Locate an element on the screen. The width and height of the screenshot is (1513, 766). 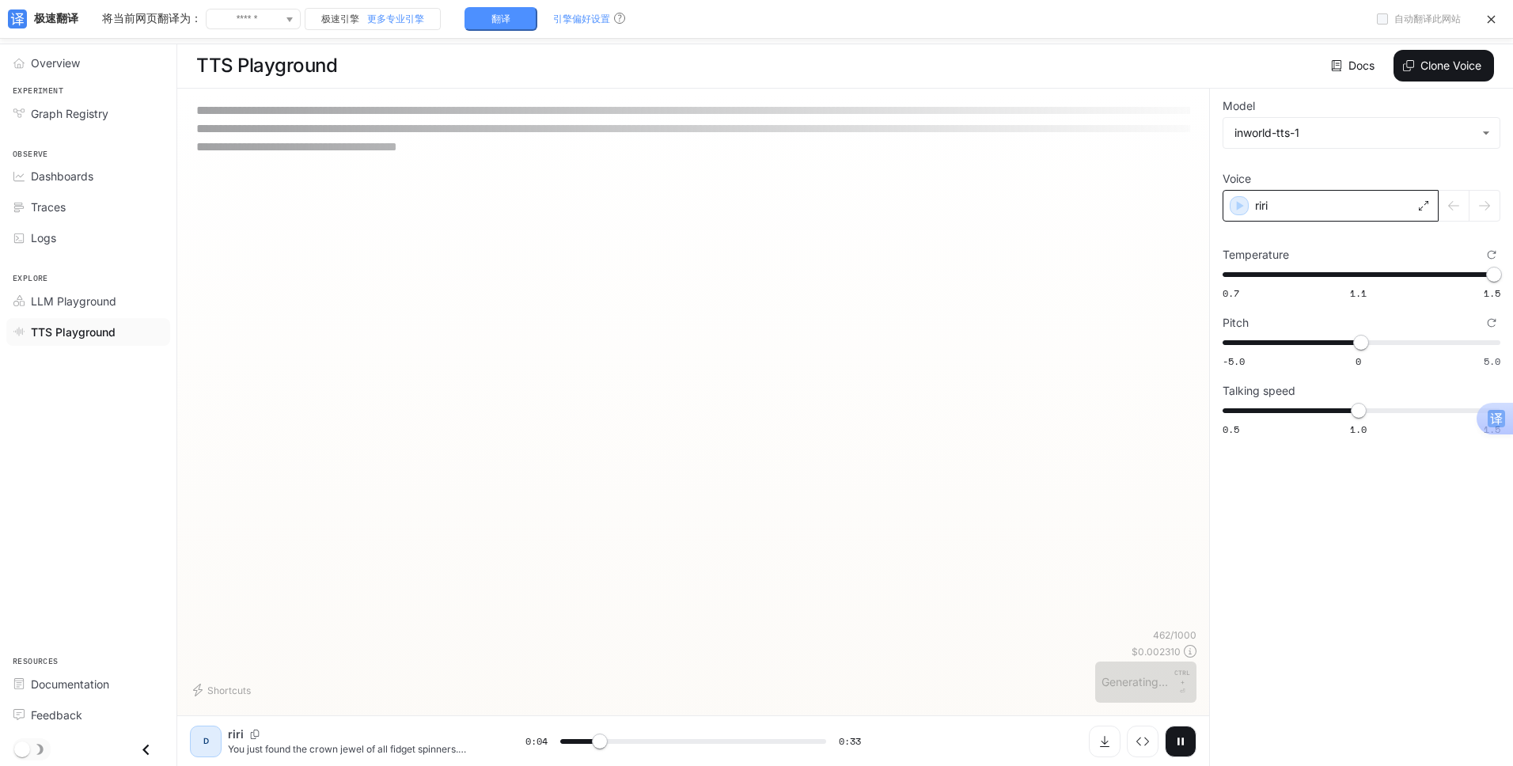
span: Dark mode toggle is located at coordinates (22, 748).